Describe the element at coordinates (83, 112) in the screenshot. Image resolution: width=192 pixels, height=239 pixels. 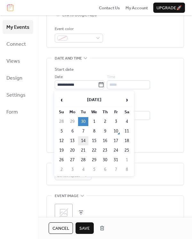
I see `th: Tu` at that location.